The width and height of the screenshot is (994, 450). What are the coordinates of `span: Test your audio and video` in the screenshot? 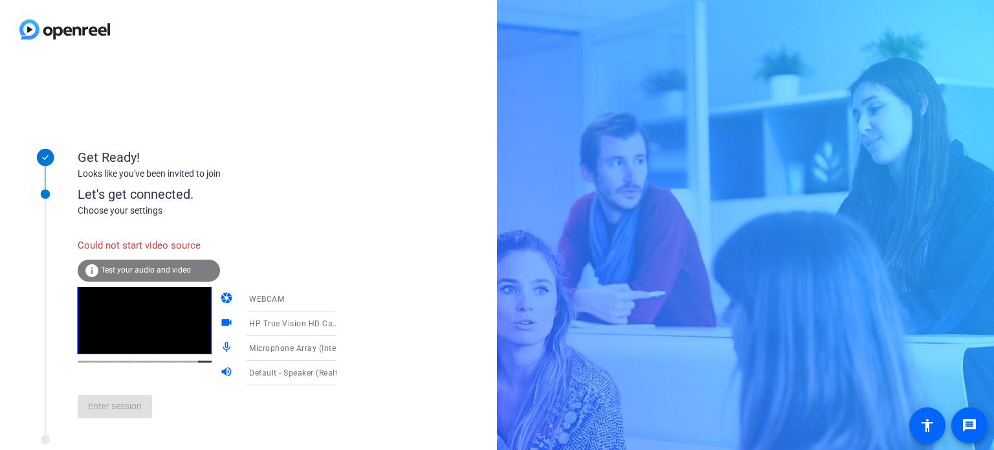 It's located at (146, 270).